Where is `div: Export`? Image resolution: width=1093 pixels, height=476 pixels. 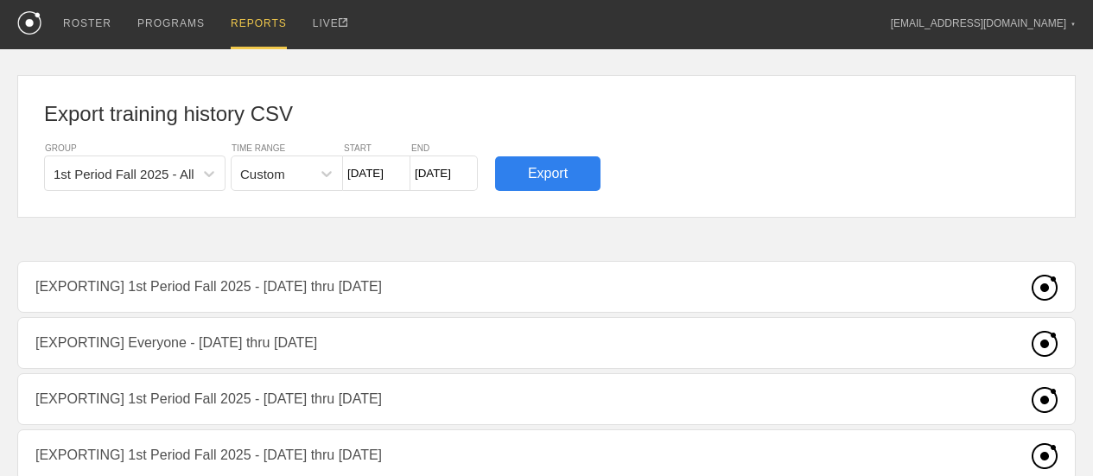 div: Export is located at coordinates (548, 174).